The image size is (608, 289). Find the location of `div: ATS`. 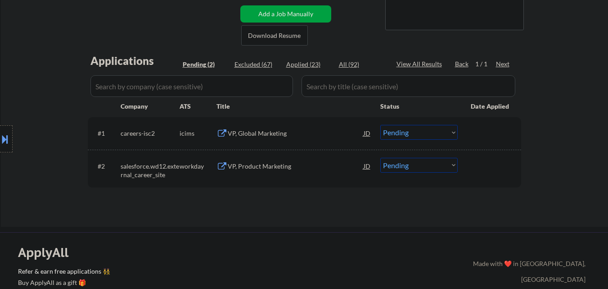

div: ATS is located at coordinates (198, 106).